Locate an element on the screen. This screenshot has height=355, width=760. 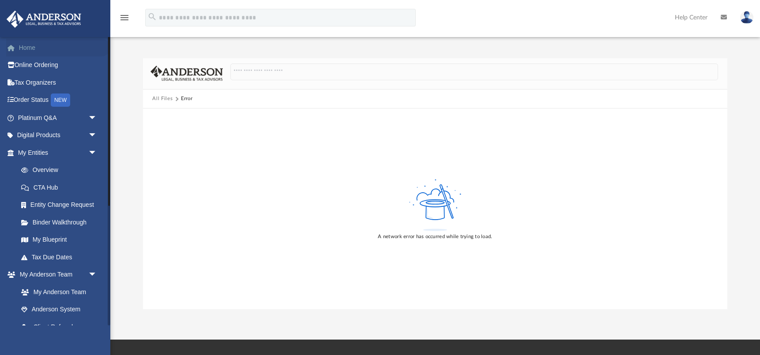
a: CTA Hub is located at coordinates (61, 188).